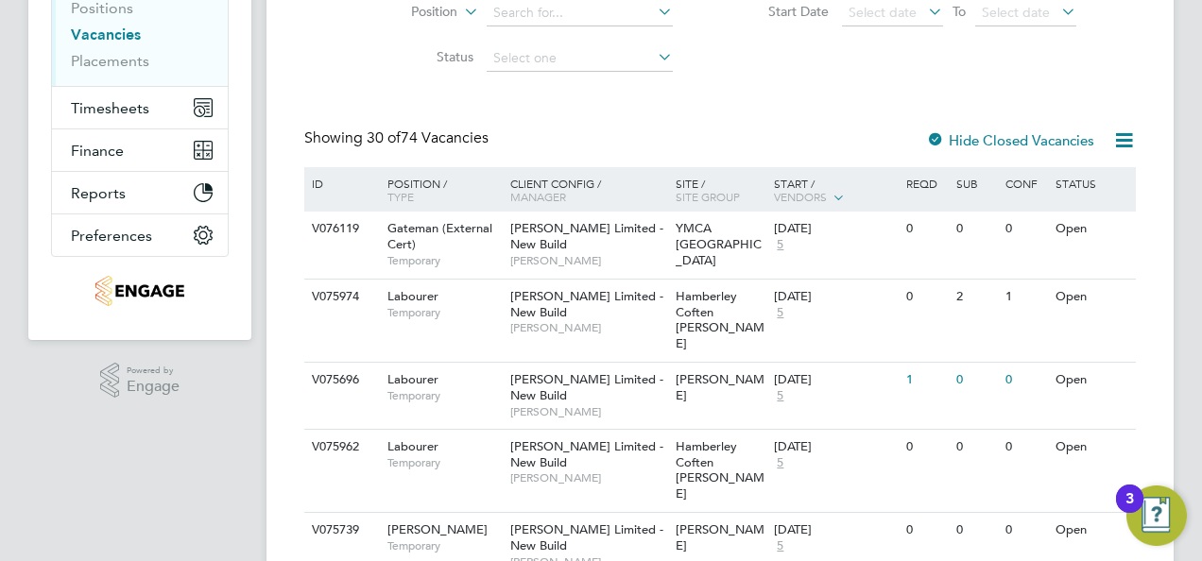 The image size is (1202, 561). Describe the element at coordinates (588, 190) in the screenshot. I see `div: Client Config /` at that location.